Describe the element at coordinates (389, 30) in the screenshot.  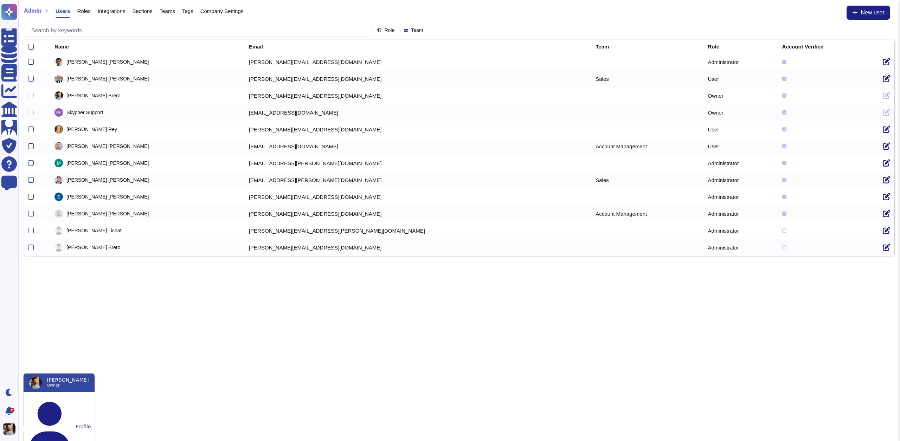
I see `span: Role` at that location.